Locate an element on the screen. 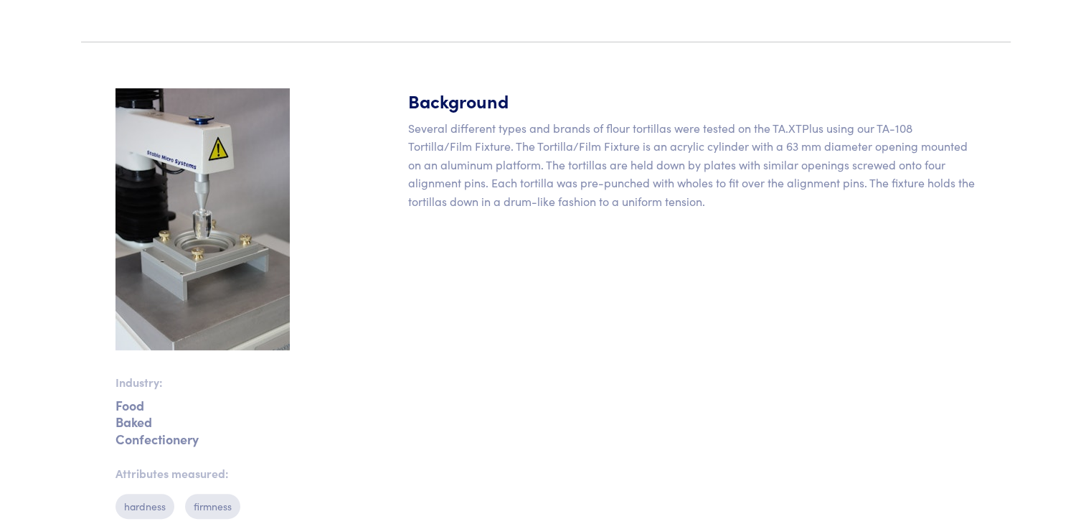 This screenshot has height=524, width=1091. p: Food is located at coordinates (217, 405).